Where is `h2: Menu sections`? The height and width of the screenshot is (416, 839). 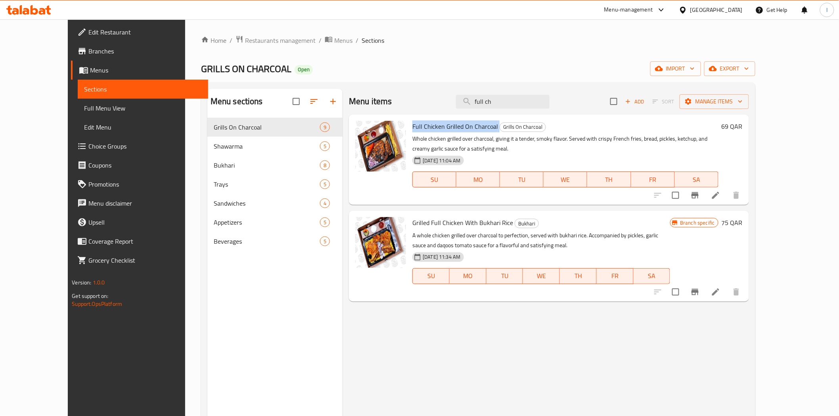 h2: Menu sections is located at coordinates (237, 102).